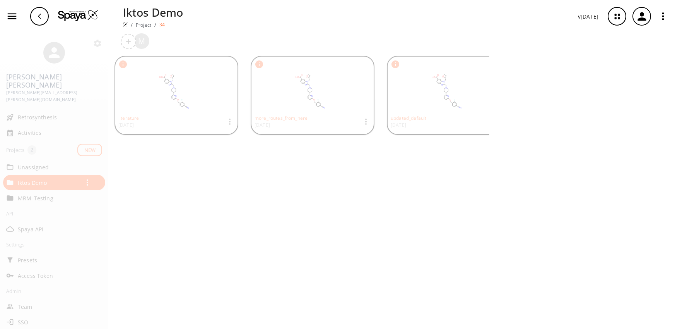 The height and width of the screenshot is (329, 675). I want to click on a: Project, so click(144, 25).